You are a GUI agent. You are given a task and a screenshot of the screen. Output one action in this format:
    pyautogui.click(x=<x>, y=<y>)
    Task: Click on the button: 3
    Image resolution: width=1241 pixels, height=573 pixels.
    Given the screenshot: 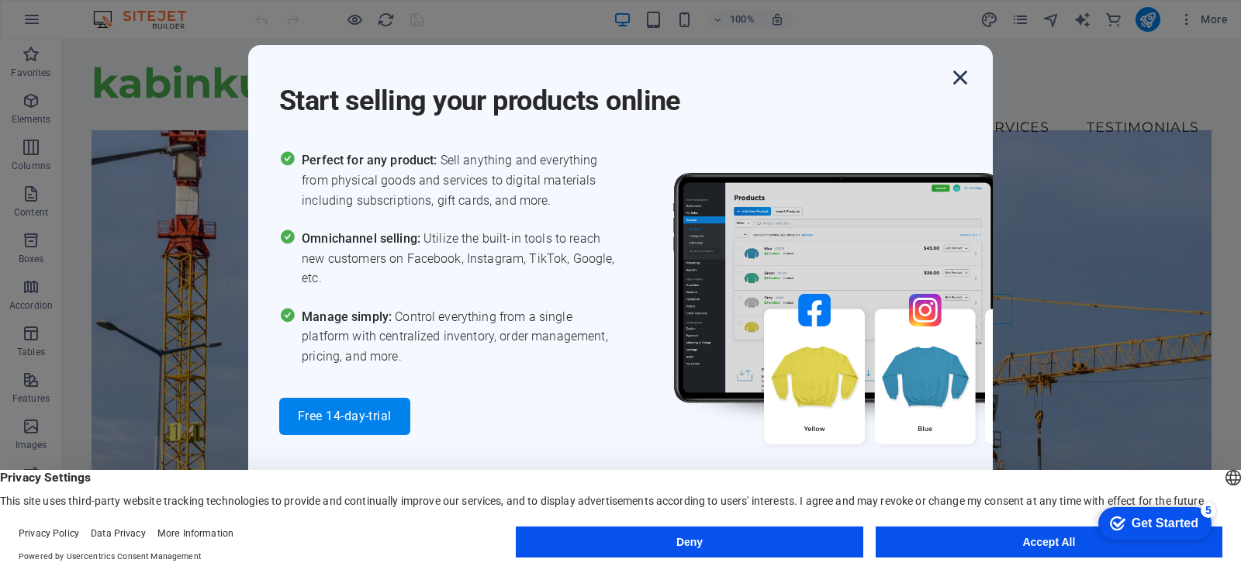 What is the action you would take?
    pyautogui.click(x=45, y=509)
    